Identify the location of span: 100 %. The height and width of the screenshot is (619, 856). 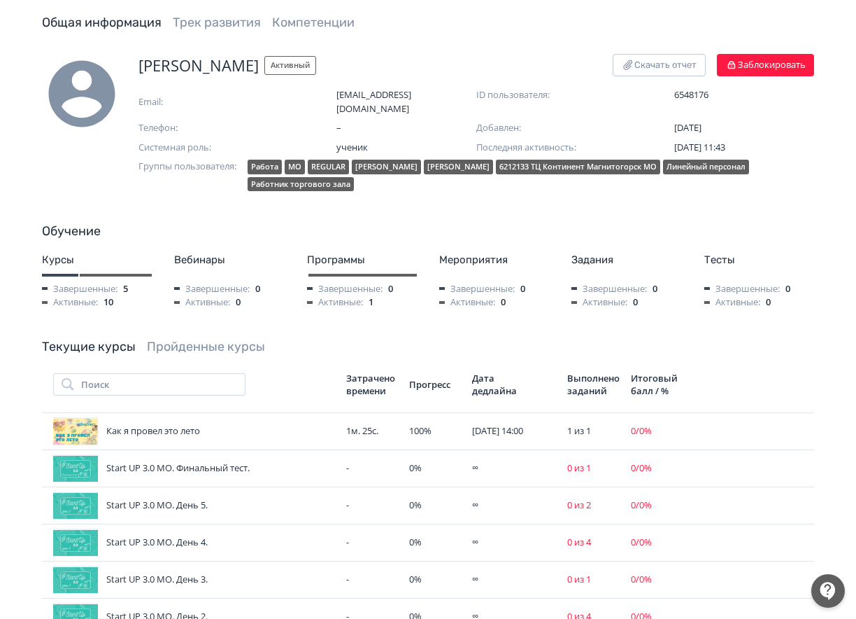
(421, 430).